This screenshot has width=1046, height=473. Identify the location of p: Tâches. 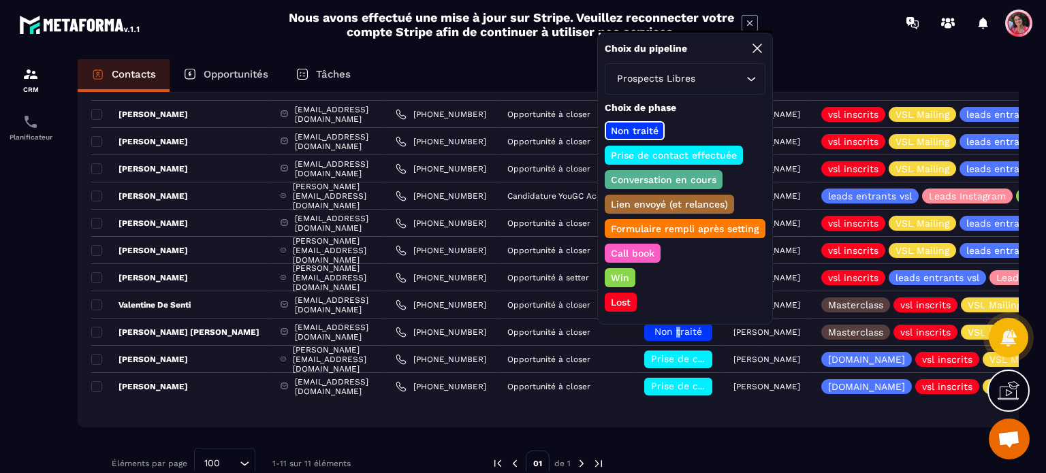
(333, 74).